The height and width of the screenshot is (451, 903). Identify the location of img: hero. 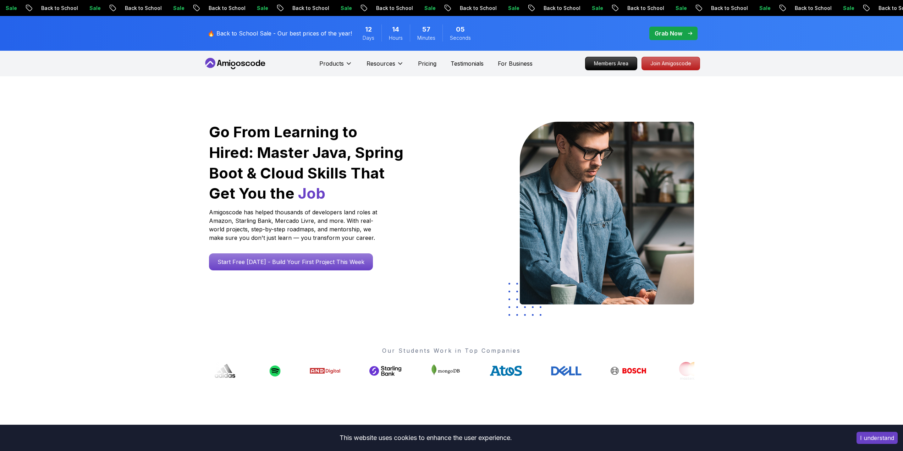
(607, 213).